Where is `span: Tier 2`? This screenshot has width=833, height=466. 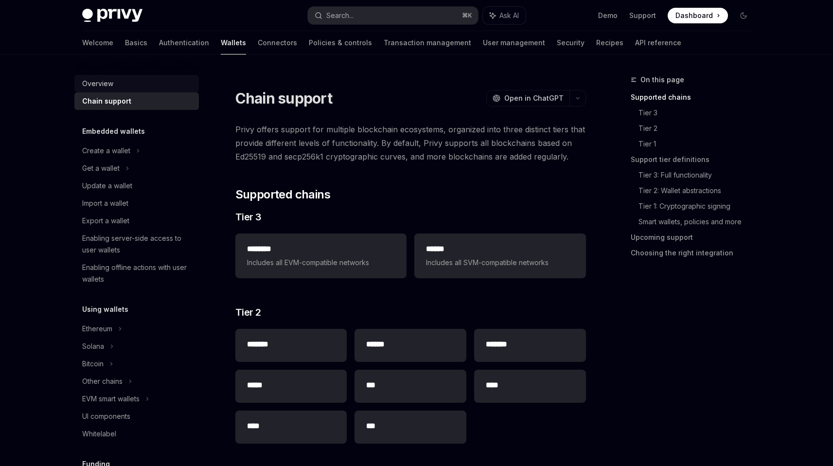 span: Tier 2 is located at coordinates (248, 312).